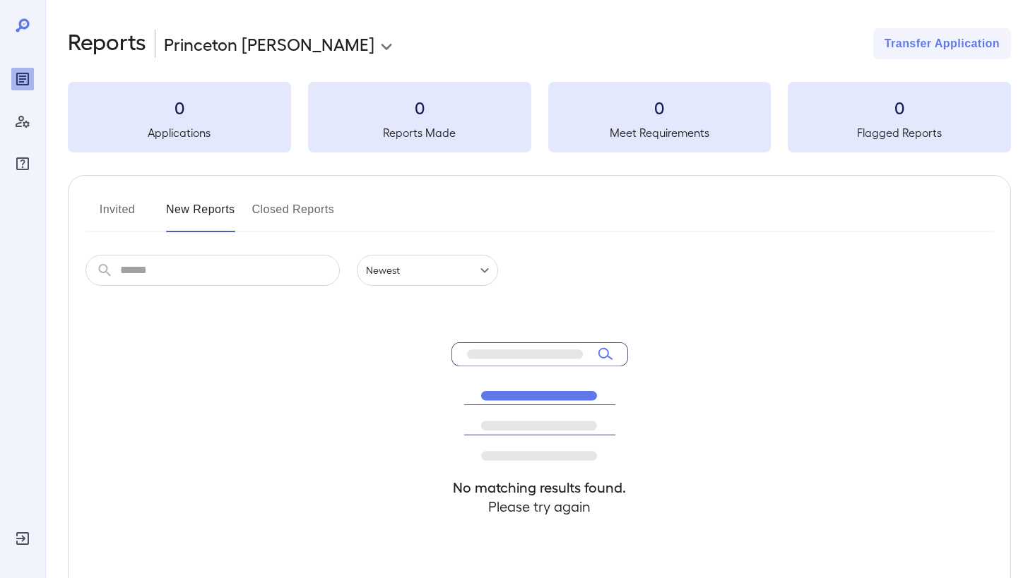 Image resolution: width=1028 pixels, height=578 pixels. What do you see at coordinates (23, 164) in the screenshot?
I see `div: FAQ` at bounding box center [23, 164].